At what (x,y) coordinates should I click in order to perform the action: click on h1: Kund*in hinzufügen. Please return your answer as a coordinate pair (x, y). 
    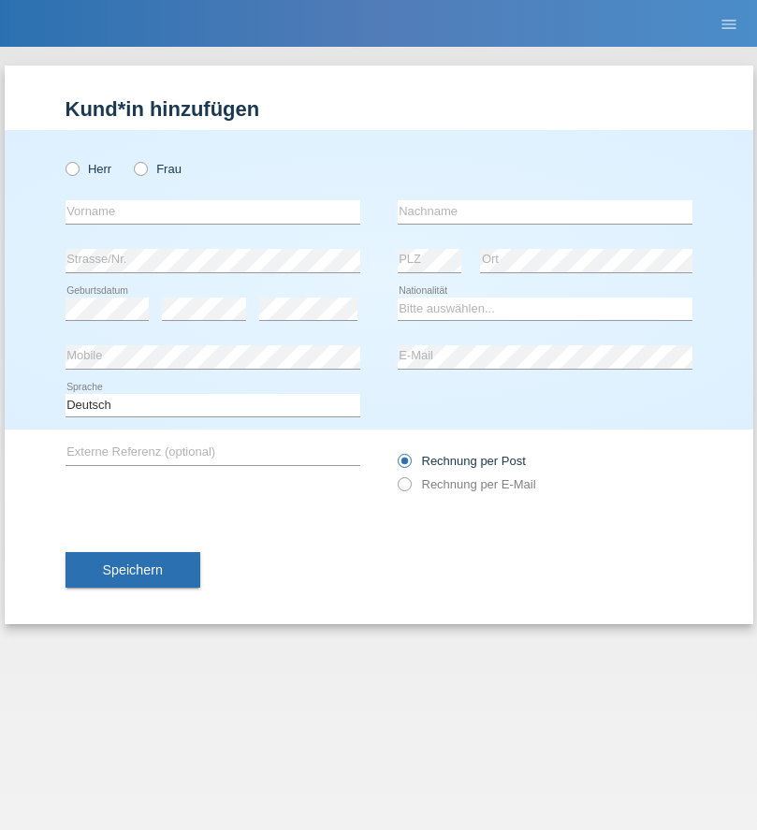
    Looking at the image, I should click on (379, 109).